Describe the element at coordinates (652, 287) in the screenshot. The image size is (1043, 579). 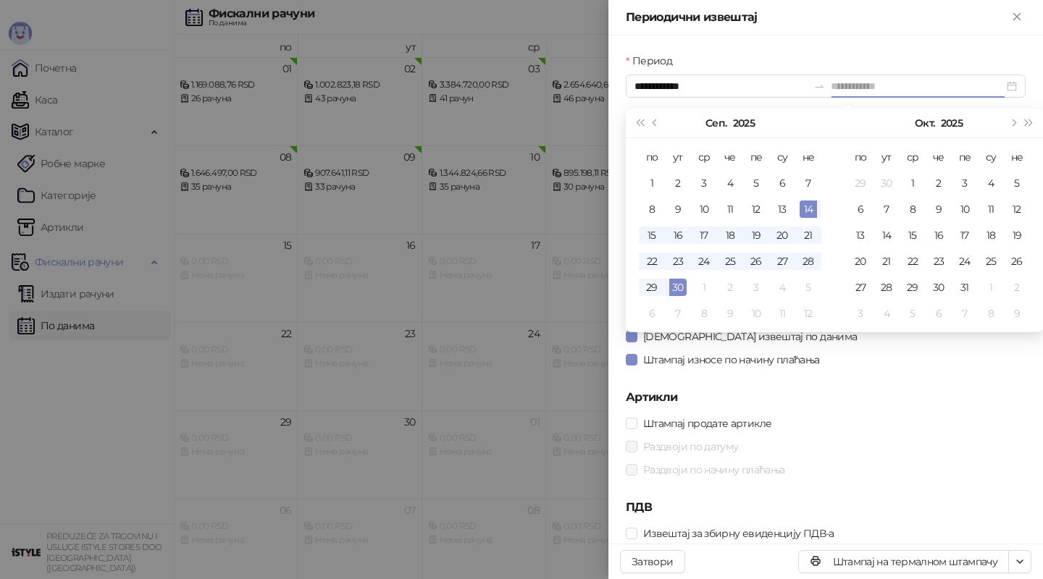
I see `div: 29` at that location.